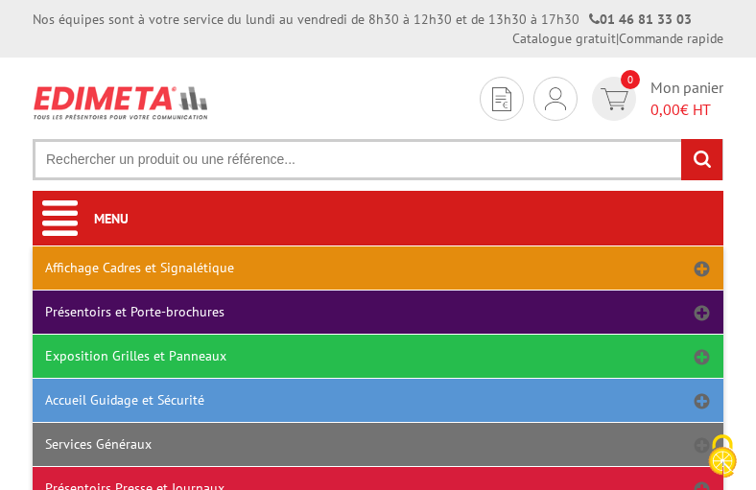  What do you see at coordinates (564, 38) in the screenshot?
I see `a: Catalogue gratuit` at bounding box center [564, 38].